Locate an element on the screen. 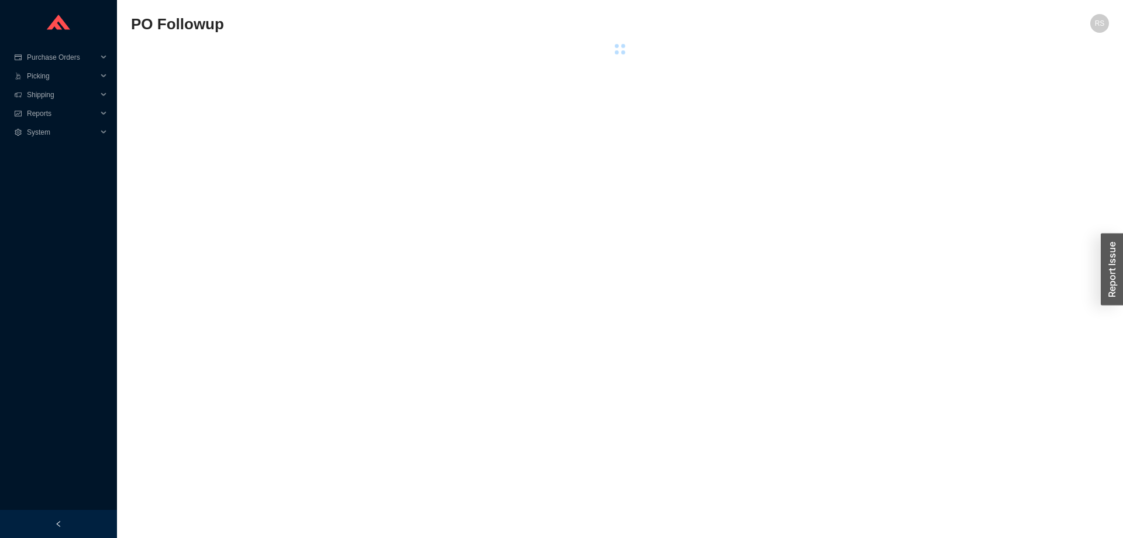 Image resolution: width=1123 pixels, height=538 pixels. h2: PO Followup is located at coordinates (498, 24).